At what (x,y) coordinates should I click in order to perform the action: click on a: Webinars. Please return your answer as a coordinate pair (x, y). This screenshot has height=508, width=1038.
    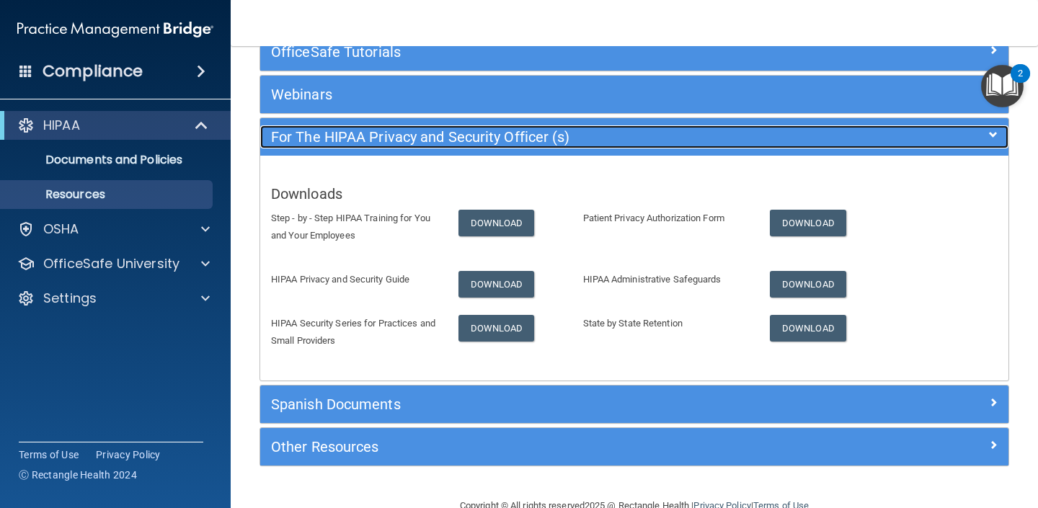
    Looking at the image, I should click on (634, 94).